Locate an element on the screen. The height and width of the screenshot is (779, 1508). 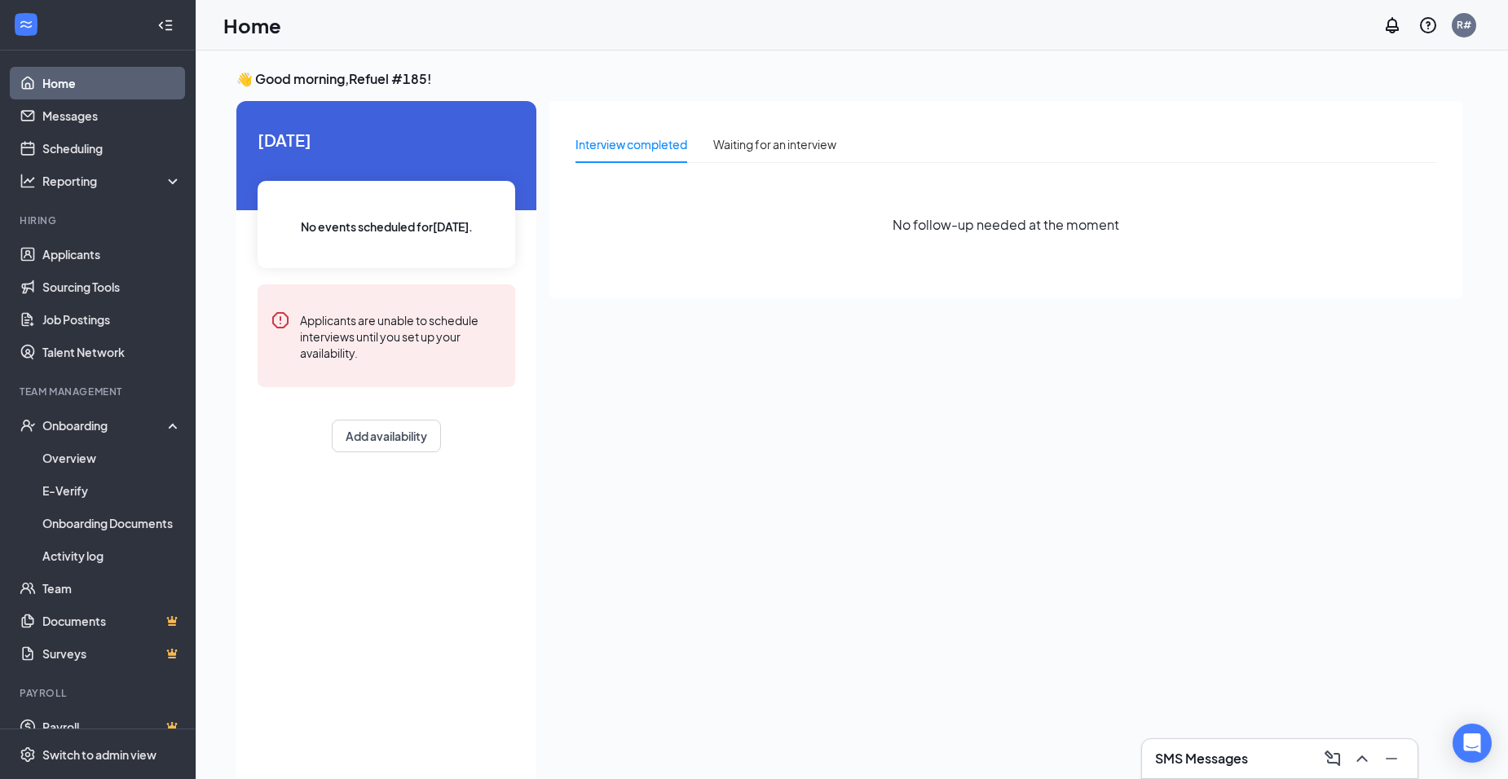
div: Waiting for an interview is located at coordinates (774, 144).